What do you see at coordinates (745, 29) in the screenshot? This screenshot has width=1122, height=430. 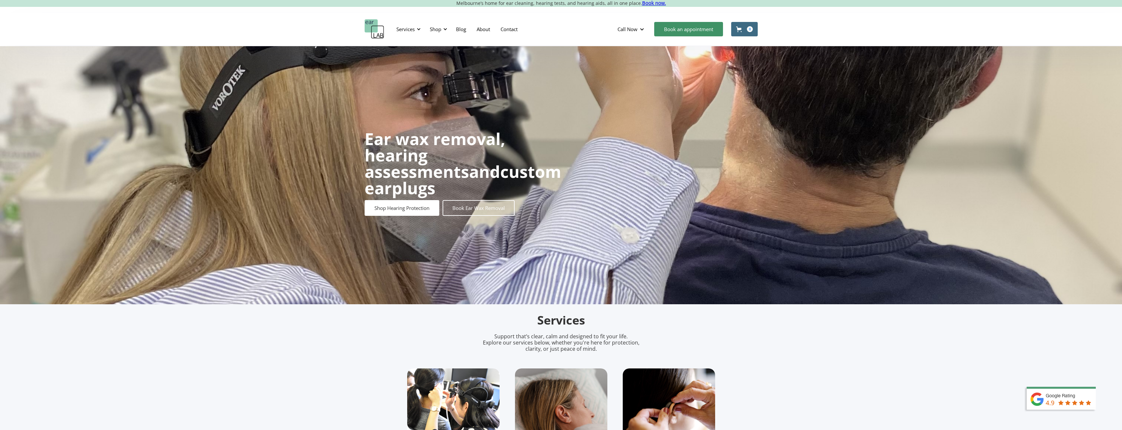 I see `a: Open cart` at bounding box center [745, 29].